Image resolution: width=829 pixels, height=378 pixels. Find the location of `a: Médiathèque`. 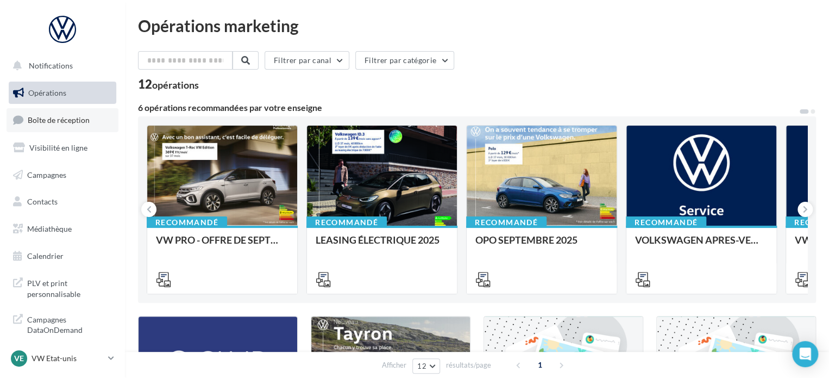

a: Médiathèque is located at coordinates (62, 229).